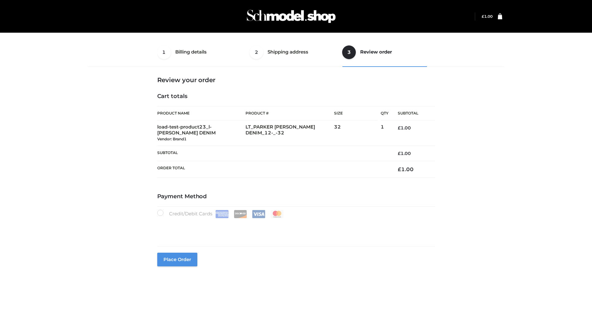 This screenshot has height=309, width=592. What do you see at coordinates (296, 96) in the screenshot?
I see `h4: Cart totals` at bounding box center [296, 96].